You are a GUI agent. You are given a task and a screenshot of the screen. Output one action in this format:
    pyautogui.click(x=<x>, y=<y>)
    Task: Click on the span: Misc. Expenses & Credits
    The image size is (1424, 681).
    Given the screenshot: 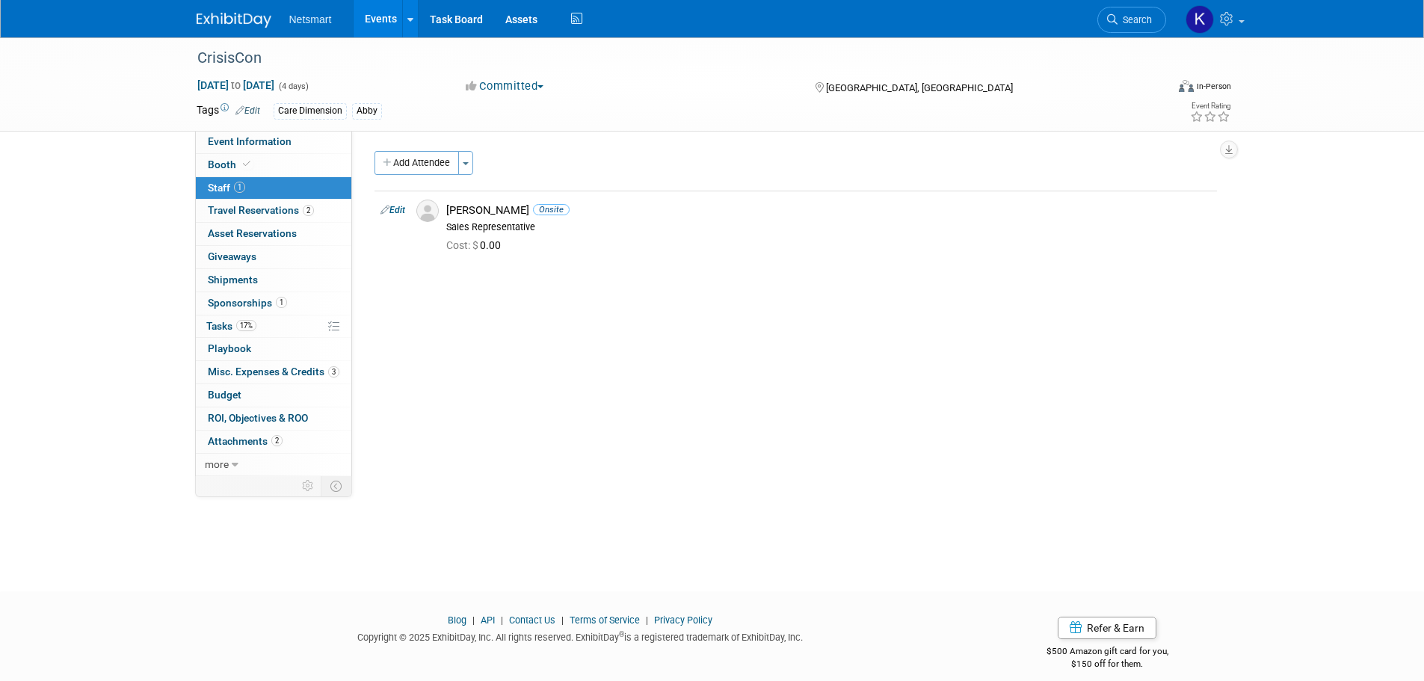 What is the action you would take?
    pyautogui.click(x=274, y=371)
    